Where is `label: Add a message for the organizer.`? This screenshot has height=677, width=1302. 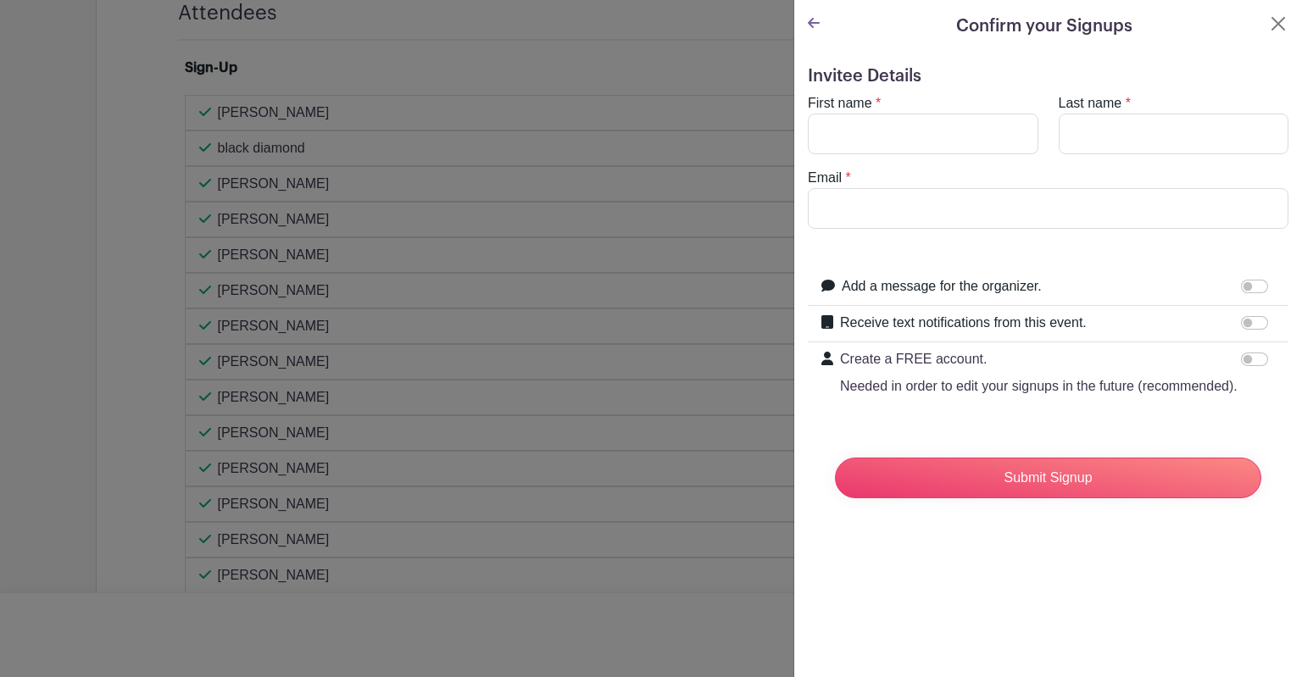
label: Add a message for the organizer. is located at coordinates (942, 287).